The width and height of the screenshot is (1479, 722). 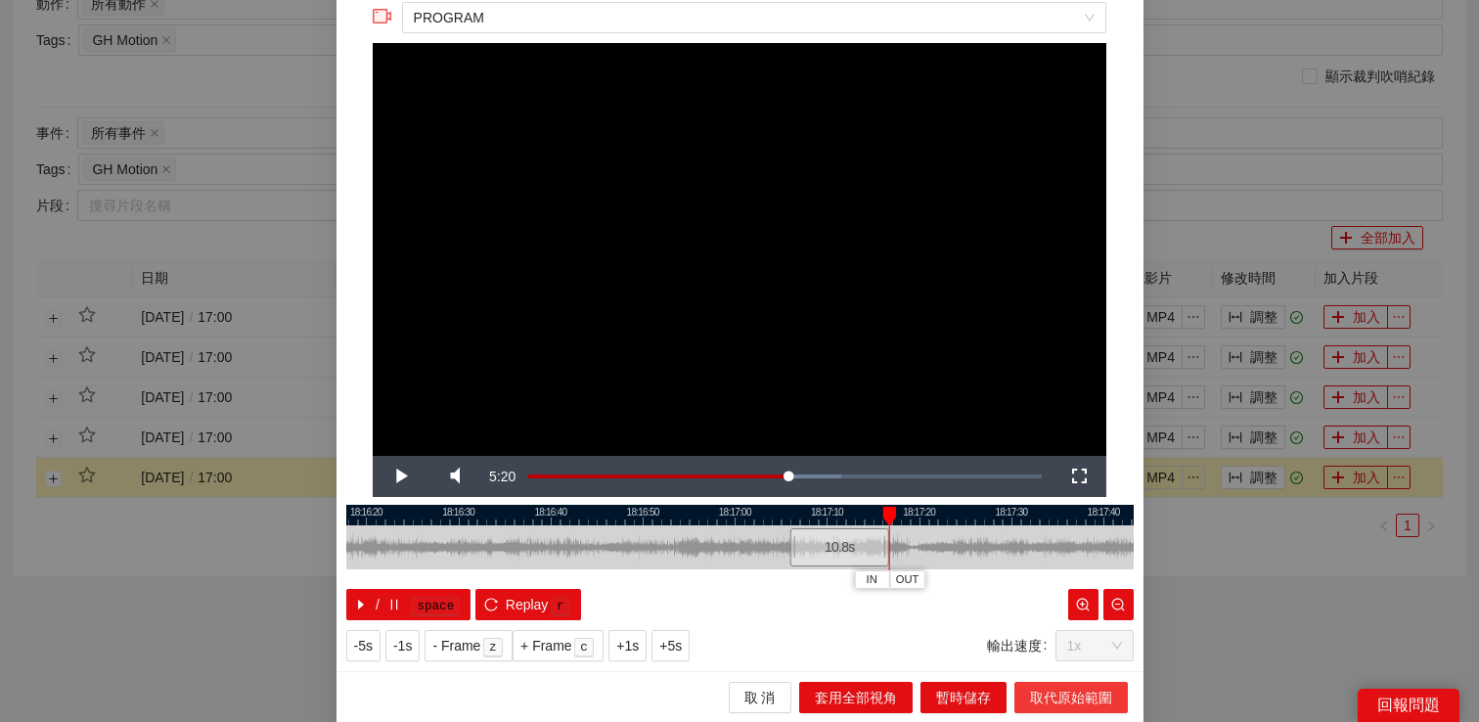 I want to click on span: 1x, so click(x=1095, y=646).